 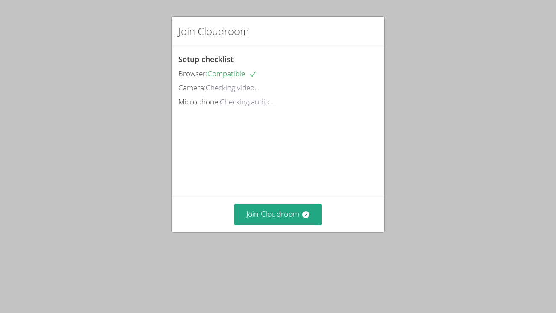 What do you see at coordinates (233, 87) in the screenshot?
I see `span: Checking video...` at bounding box center [233, 87].